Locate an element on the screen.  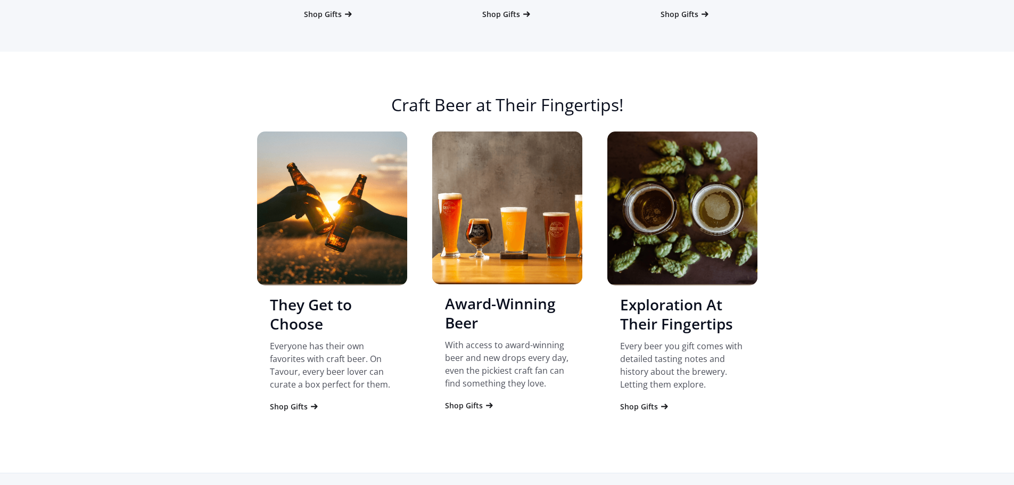
h3: They Get to Choose is located at coordinates (332, 314).